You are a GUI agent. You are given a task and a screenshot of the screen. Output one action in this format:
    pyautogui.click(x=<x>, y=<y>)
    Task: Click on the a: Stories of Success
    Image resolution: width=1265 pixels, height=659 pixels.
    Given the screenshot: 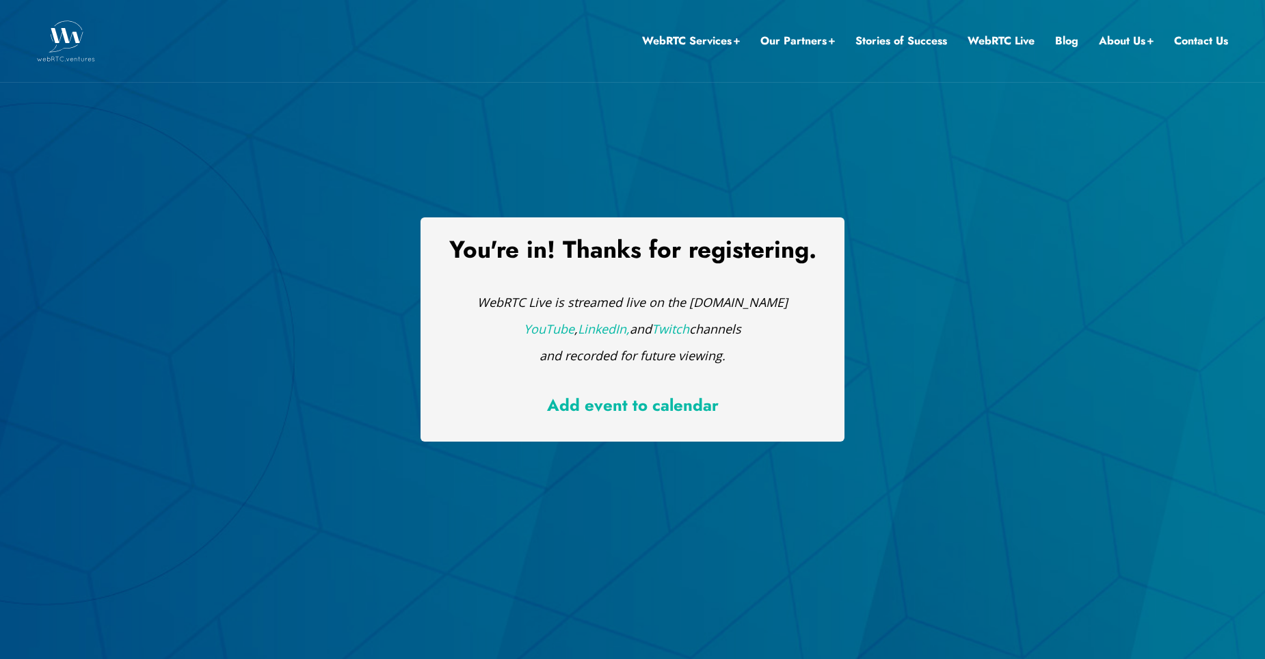 What is the action you would take?
    pyautogui.click(x=901, y=41)
    